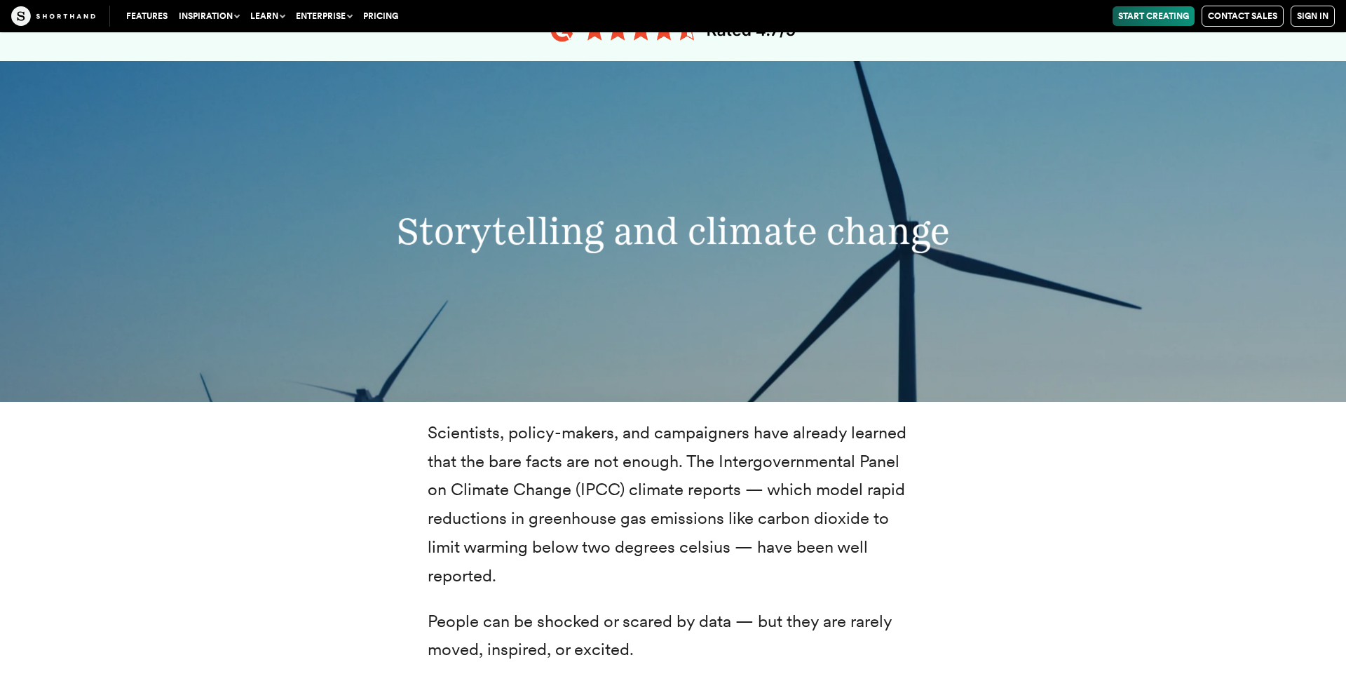 This screenshot has height=681, width=1346. What do you see at coordinates (673, 504) in the screenshot?
I see `p: Scientists, policy-makers, and campaigners have already learned that the bare facts are not enoug...` at bounding box center [673, 504].